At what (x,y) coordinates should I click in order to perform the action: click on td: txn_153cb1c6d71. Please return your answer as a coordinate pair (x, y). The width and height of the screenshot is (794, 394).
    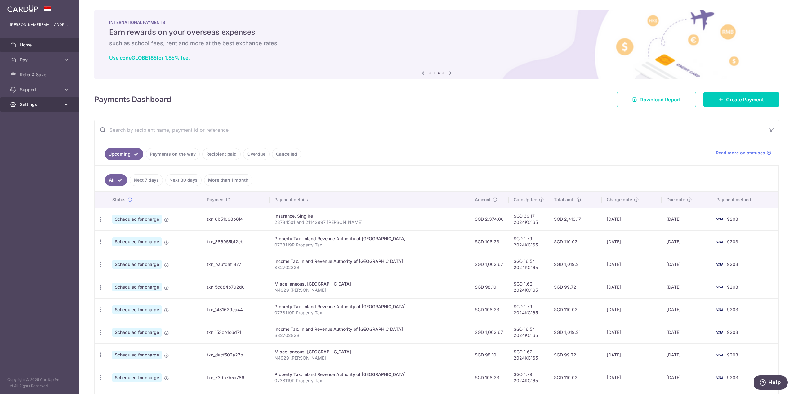
    Looking at the image, I should click on (236, 332).